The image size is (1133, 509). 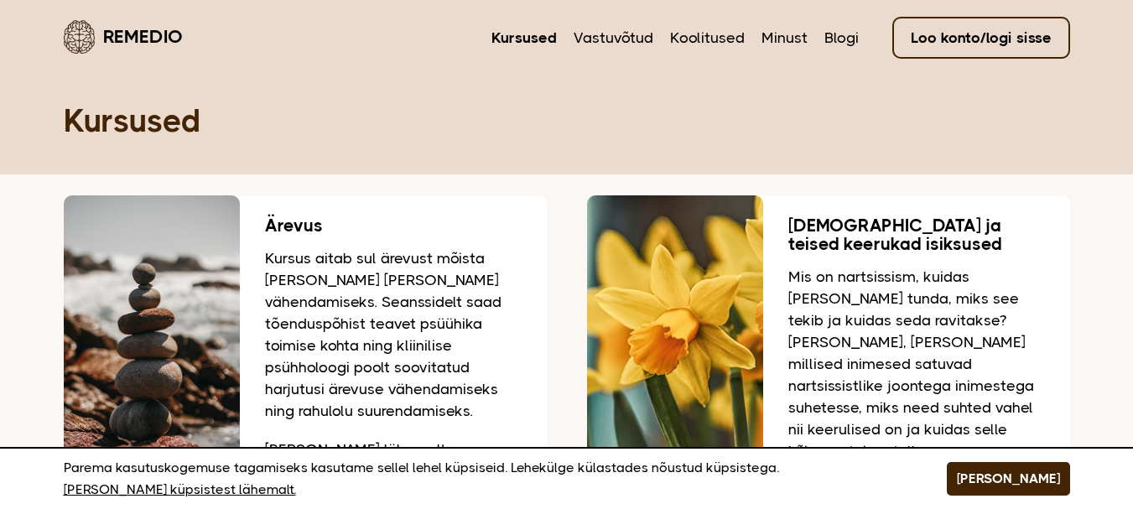 What do you see at coordinates (393, 226) in the screenshot?
I see `h3: Ärevus` at bounding box center [393, 226].